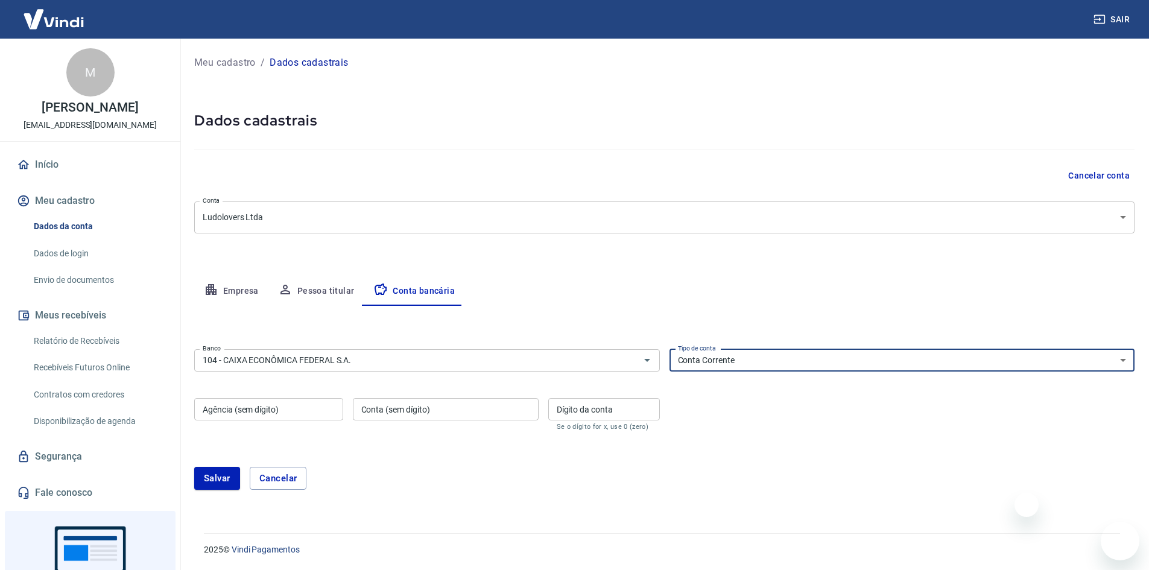  What do you see at coordinates (97, 395) in the screenshot?
I see `a: Contratos com credores` at bounding box center [97, 395].